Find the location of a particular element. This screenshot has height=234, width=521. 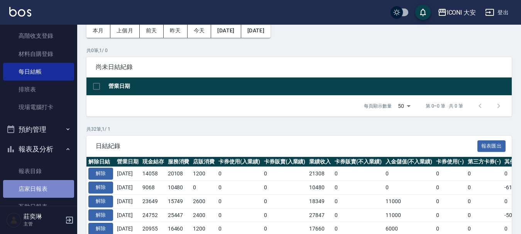

td: 27847 is located at coordinates (320, 216).